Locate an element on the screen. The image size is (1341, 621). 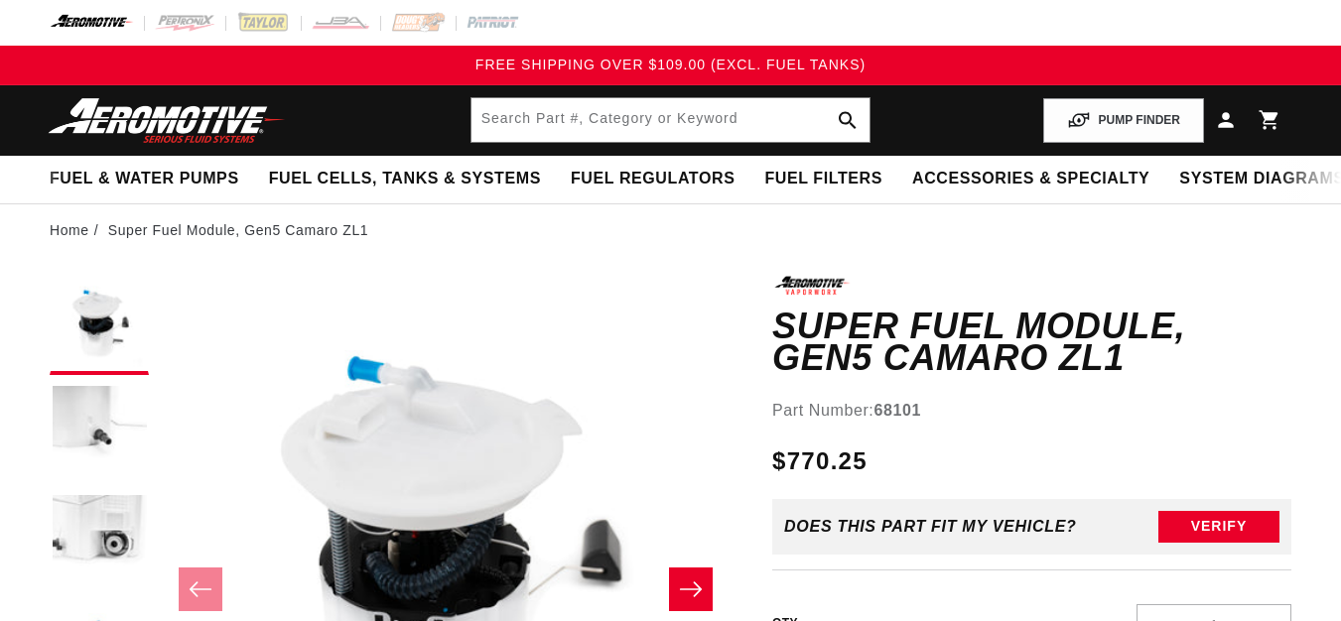
summary: Fuel Filters is located at coordinates (823, 179).